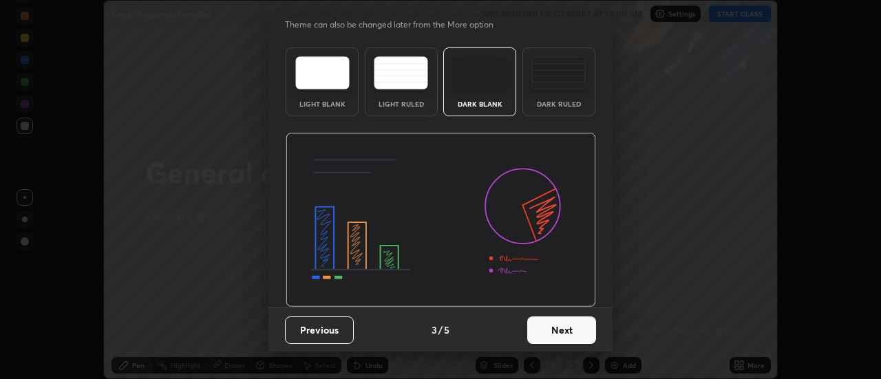 The width and height of the screenshot is (881, 379). Describe the element at coordinates (558, 73) in the screenshot. I see `img: darkRuledTheme.de295e13.svg` at that location.